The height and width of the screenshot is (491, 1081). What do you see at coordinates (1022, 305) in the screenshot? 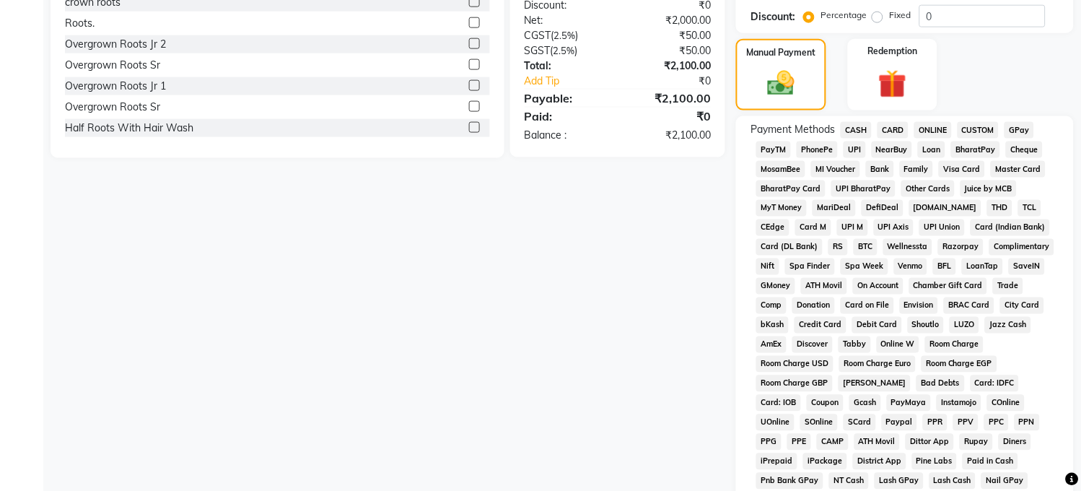
I see `span: City Card` at bounding box center [1022, 305].